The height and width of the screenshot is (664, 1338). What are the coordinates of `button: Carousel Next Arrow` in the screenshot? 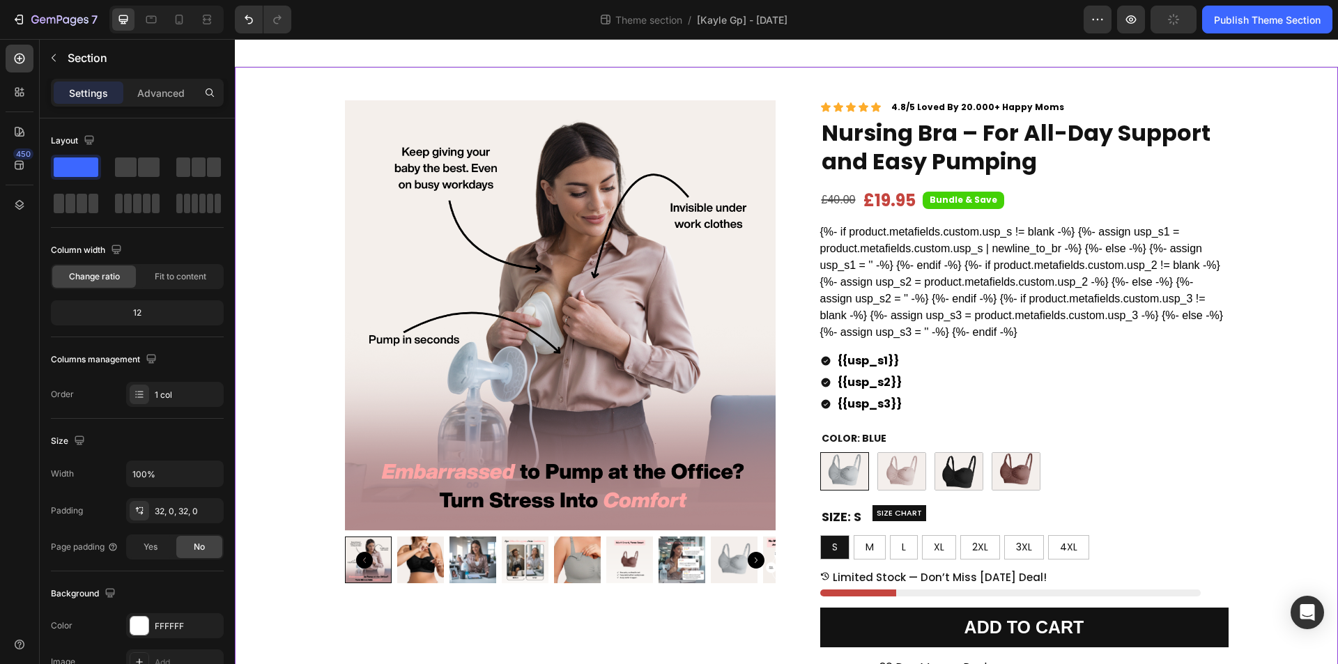 It's located at (521, 521).